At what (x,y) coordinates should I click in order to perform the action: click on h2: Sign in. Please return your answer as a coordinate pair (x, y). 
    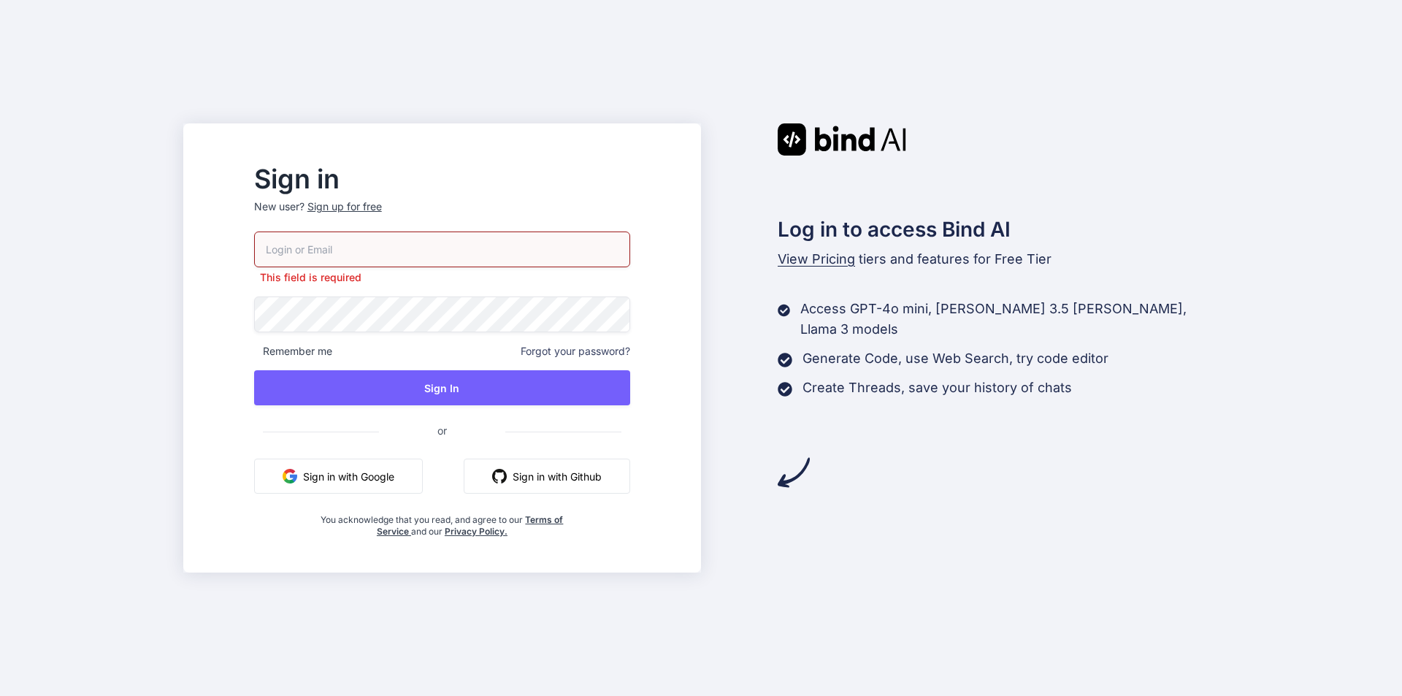
    Looking at the image, I should click on (442, 179).